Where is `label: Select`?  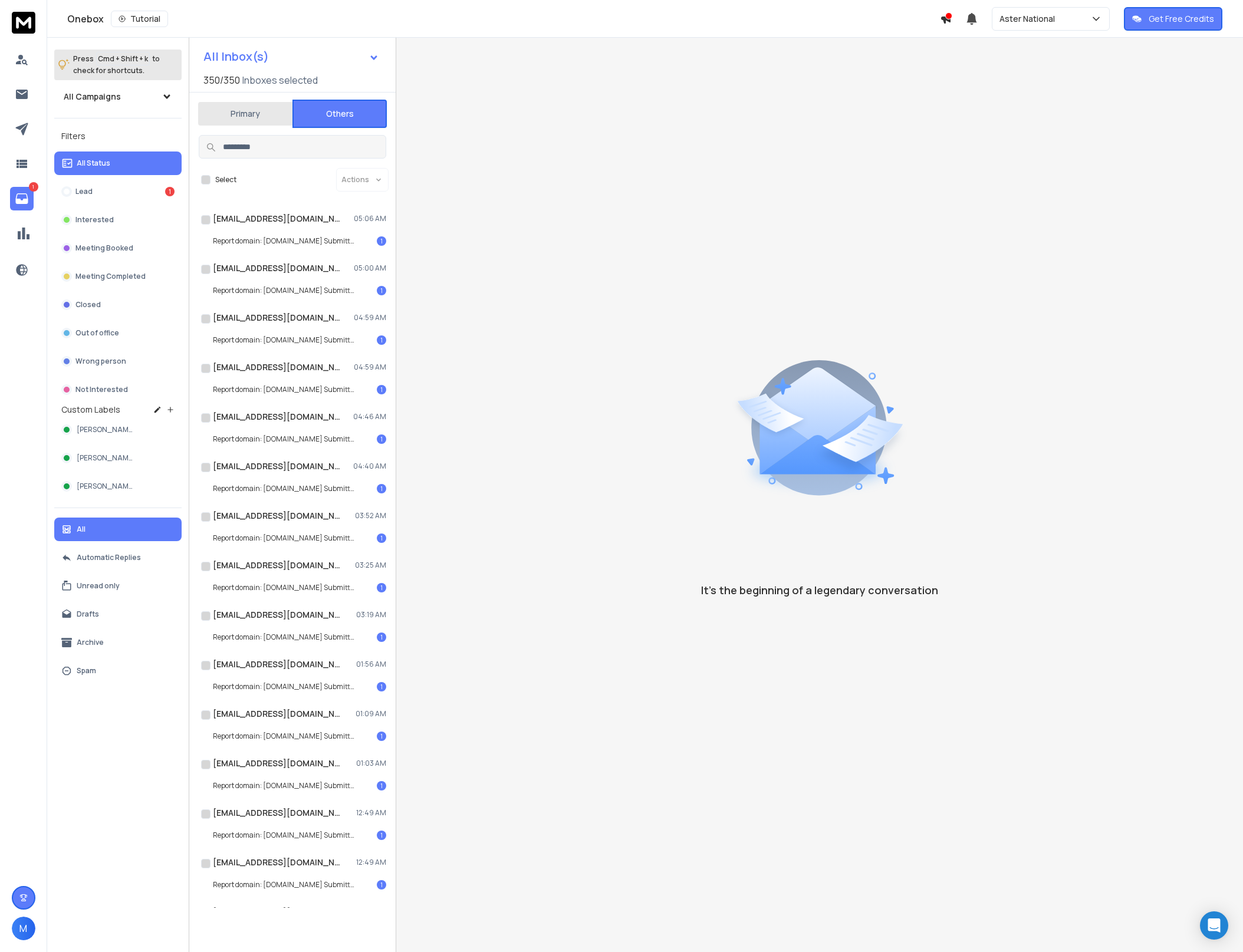
label: Select is located at coordinates (226, 180).